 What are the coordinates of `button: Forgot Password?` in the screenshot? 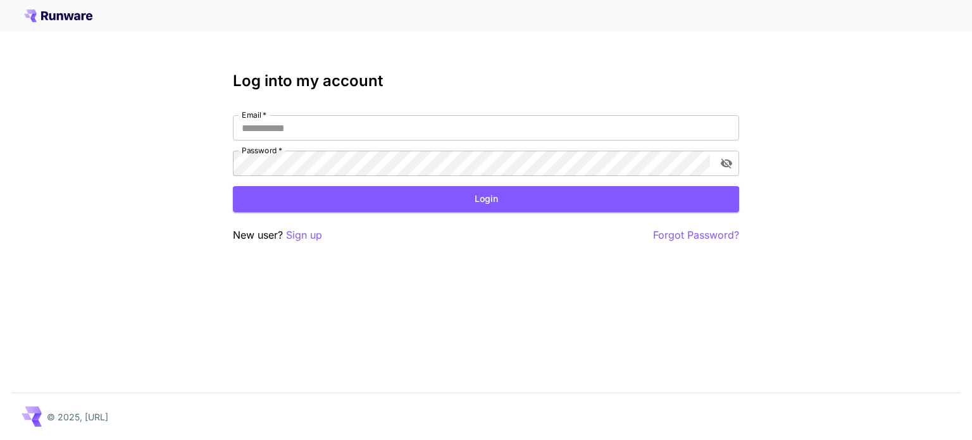 It's located at (696, 235).